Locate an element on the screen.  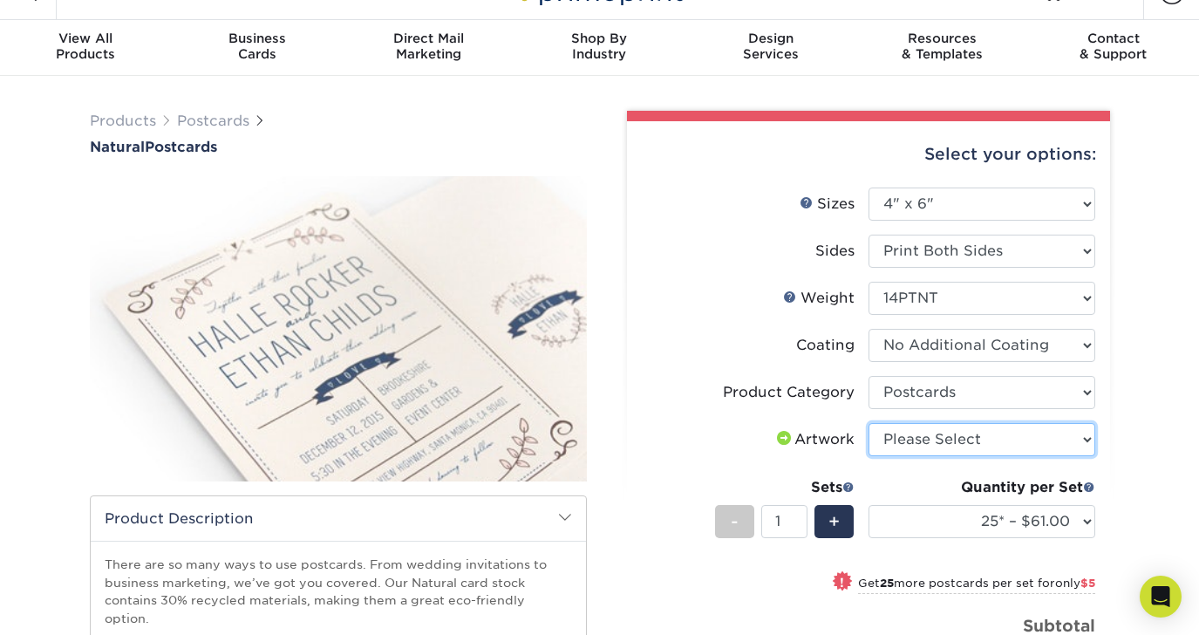
div: Quantity per Set is located at coordinates (982, 488).